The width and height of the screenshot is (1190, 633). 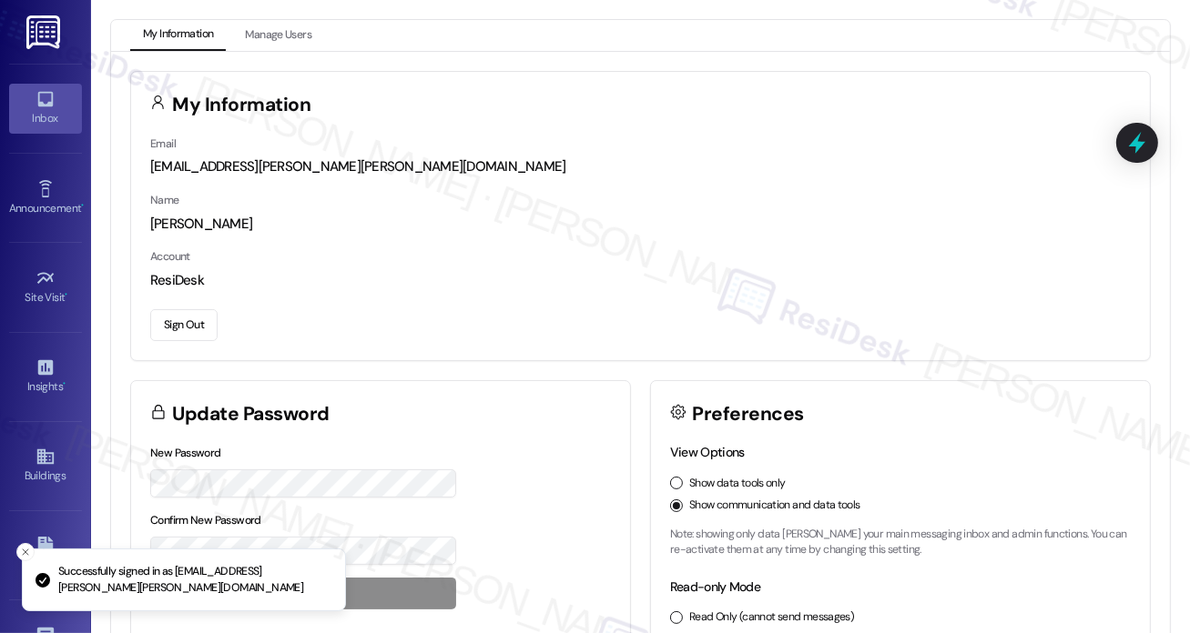 What do you see at coordinates (251, 414) in the screenshot?
I see `h3: Update Password` at bounding box center [251, 414].